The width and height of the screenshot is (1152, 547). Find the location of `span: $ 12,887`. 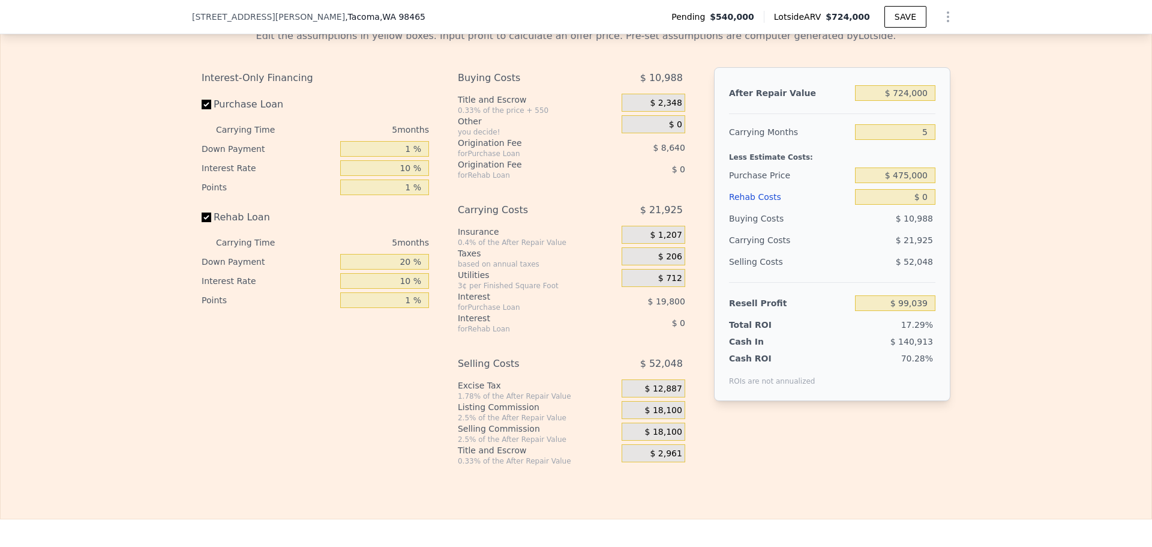

span: $ 12,887 is located at coordinates (664, 389).